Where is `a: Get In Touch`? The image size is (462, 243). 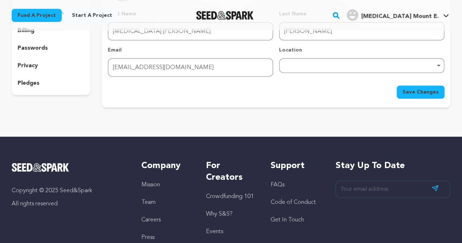 a: Get In Touch is located at coordinates (287, 220).